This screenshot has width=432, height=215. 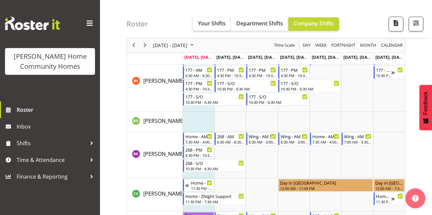 What do you see at coordinates (198, 139) in the screenshot?
I see `div: Brijesh (BK) Kachhadiya"s event - Home - AM Support 3 Begin From Monday, October 6, 2025 at 7:30:...` at bounding box center [198, 139].